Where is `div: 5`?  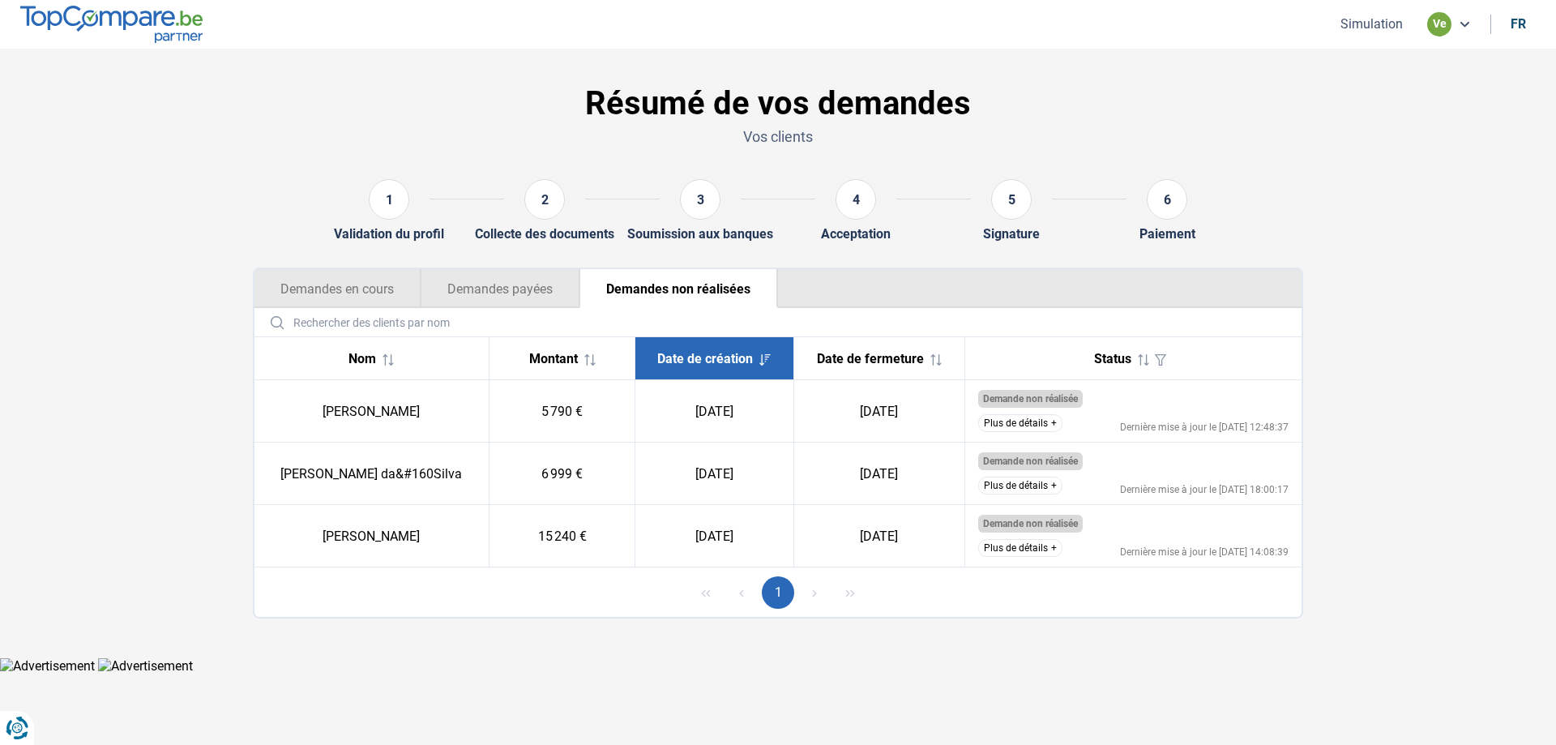 div: 5 is located at coordinates (1011, 199).